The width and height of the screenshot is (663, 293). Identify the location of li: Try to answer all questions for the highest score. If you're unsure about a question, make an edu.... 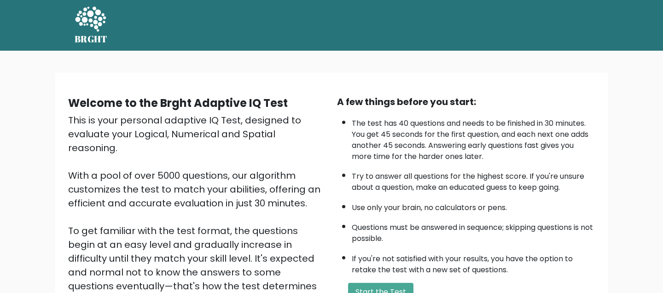
(474, 180).